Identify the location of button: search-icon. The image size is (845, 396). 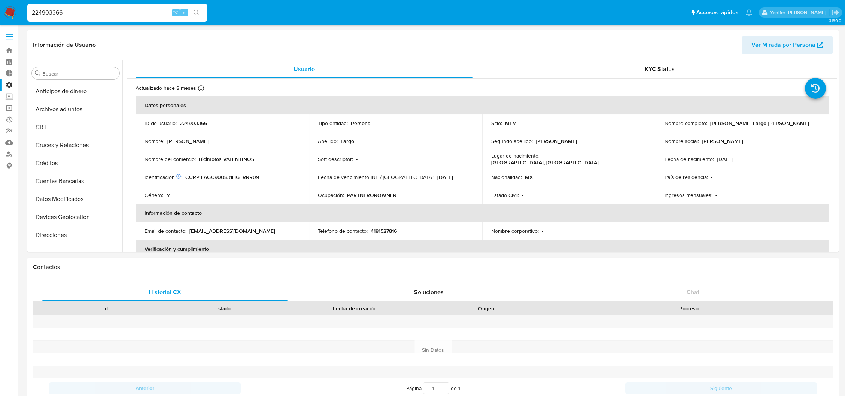
(196, 13).